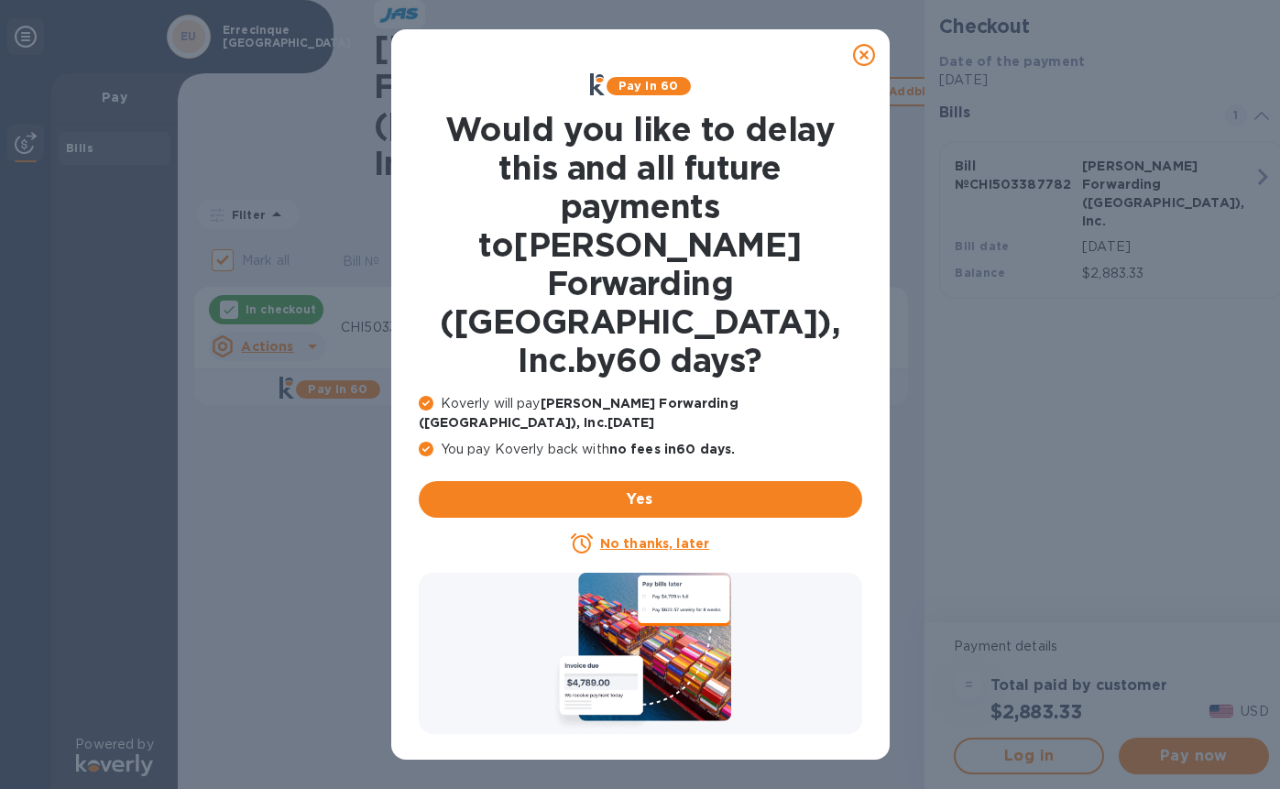  What do you see at coordinates (640, 499) in the screenshot?
I see `span: Yes` at bounding box center [640, 499].